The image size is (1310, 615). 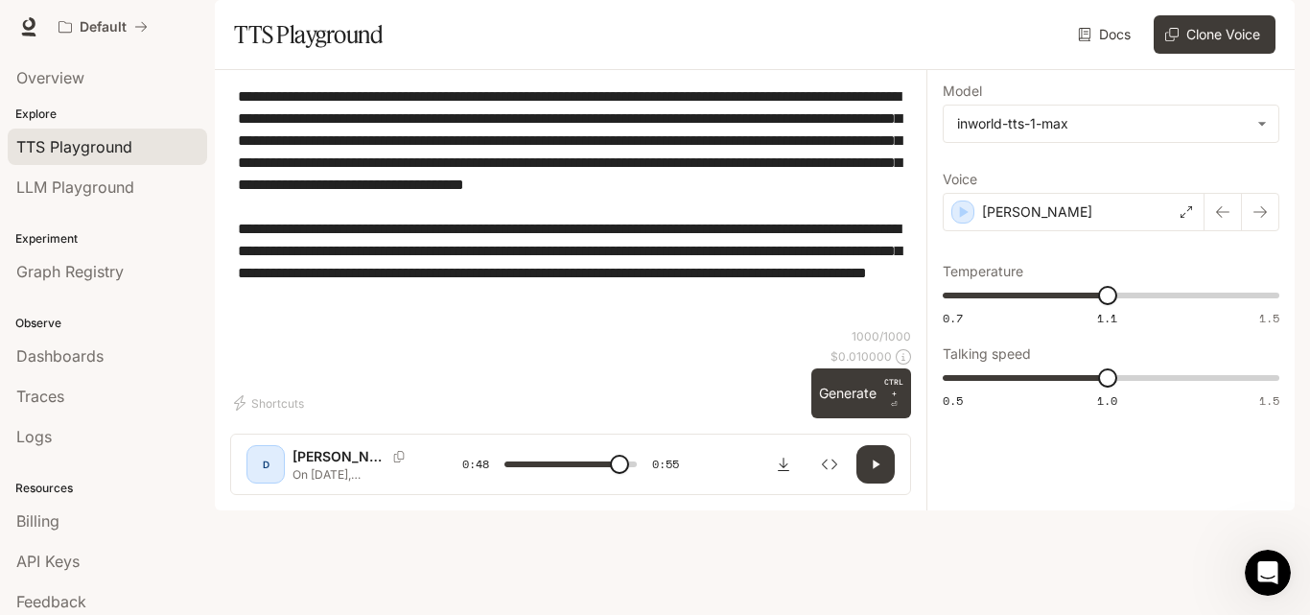 What do you see at coordinates (960, 179) in the screenshot?
I see `p: Voice` at bounding box center [960, 179].